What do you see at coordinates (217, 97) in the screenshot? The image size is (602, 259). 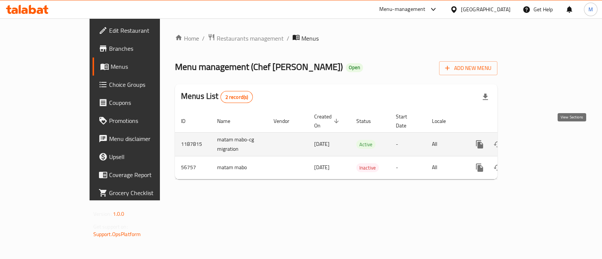 I see `h2: Menus List` at bounding box center [217, 97].